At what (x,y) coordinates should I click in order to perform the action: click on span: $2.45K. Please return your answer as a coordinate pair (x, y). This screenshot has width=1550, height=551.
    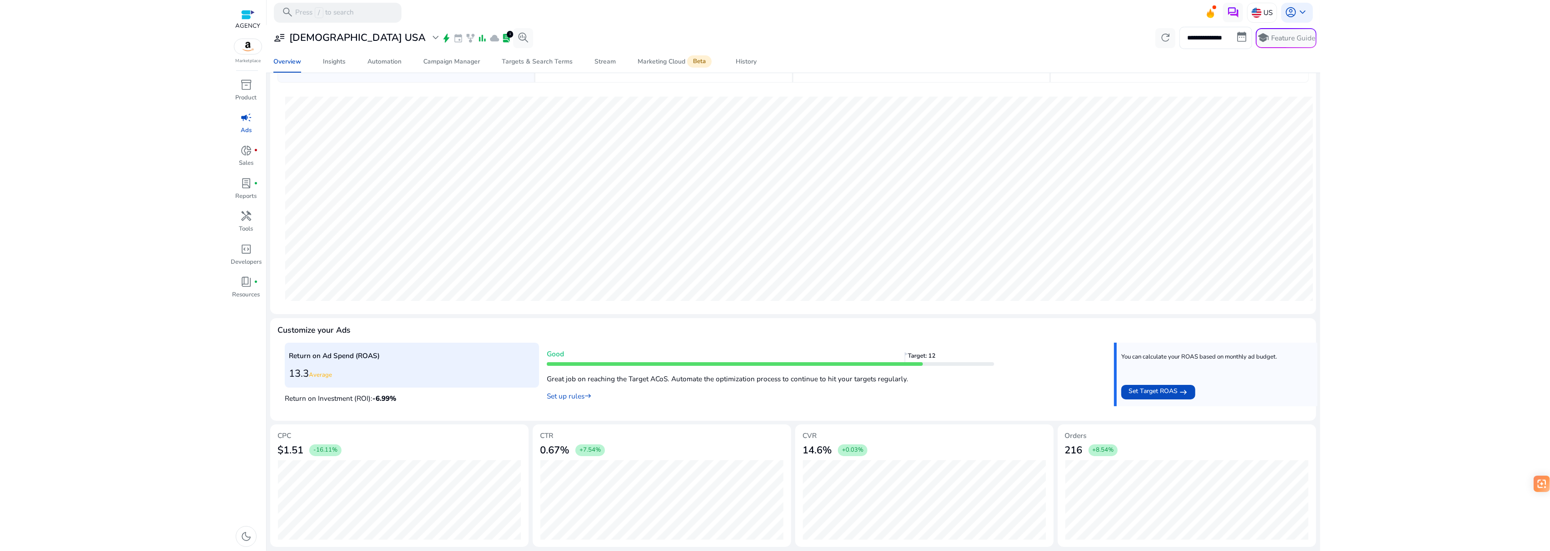
    Looking at the image, I should click on (376, 70).